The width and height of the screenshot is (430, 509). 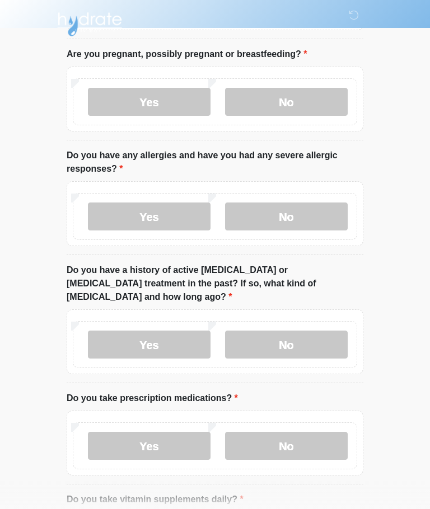 What do you see at coordinates (90, 22) in the screenshot?
I see `img: Hydrate IV Bar - Arcadia Logo` at bounding box center [90, 22].